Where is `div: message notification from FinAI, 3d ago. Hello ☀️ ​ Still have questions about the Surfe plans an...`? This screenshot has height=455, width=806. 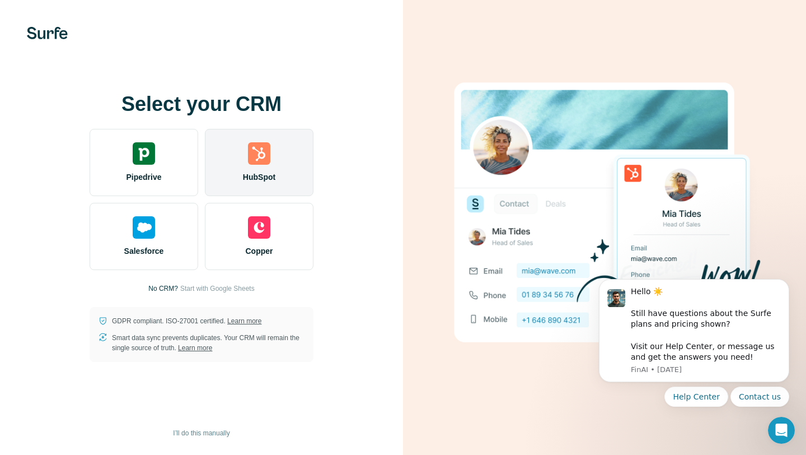
div: message notification from FinAI, 3d ago. Hello ☀️ ​ Still have questions about the Surfe plans an... is located at coordinates (112, 88).